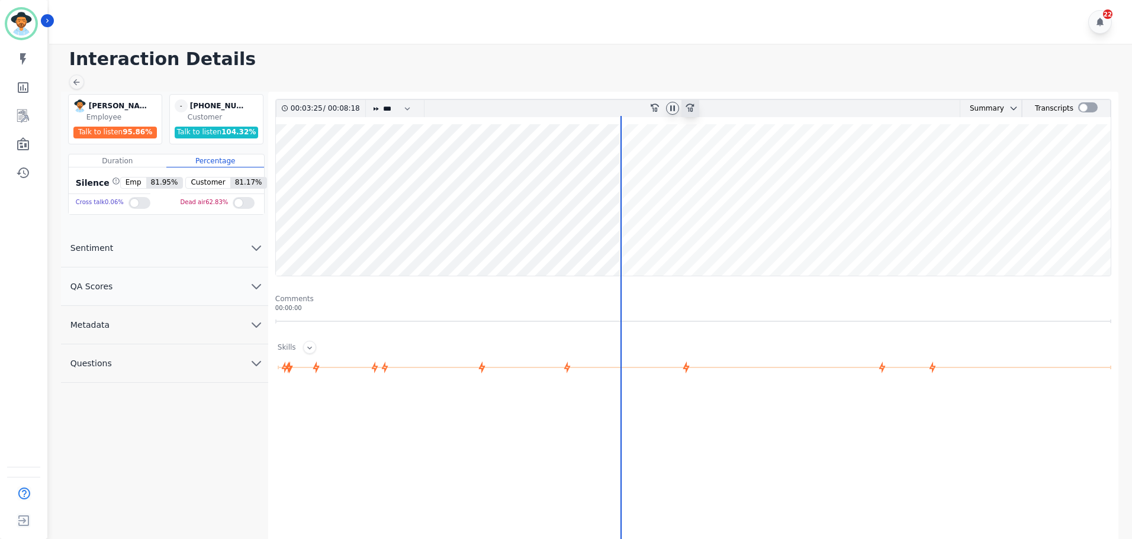 The image size is (1132, 539). I want to click on div: 00:00:00, so click(693, 308).